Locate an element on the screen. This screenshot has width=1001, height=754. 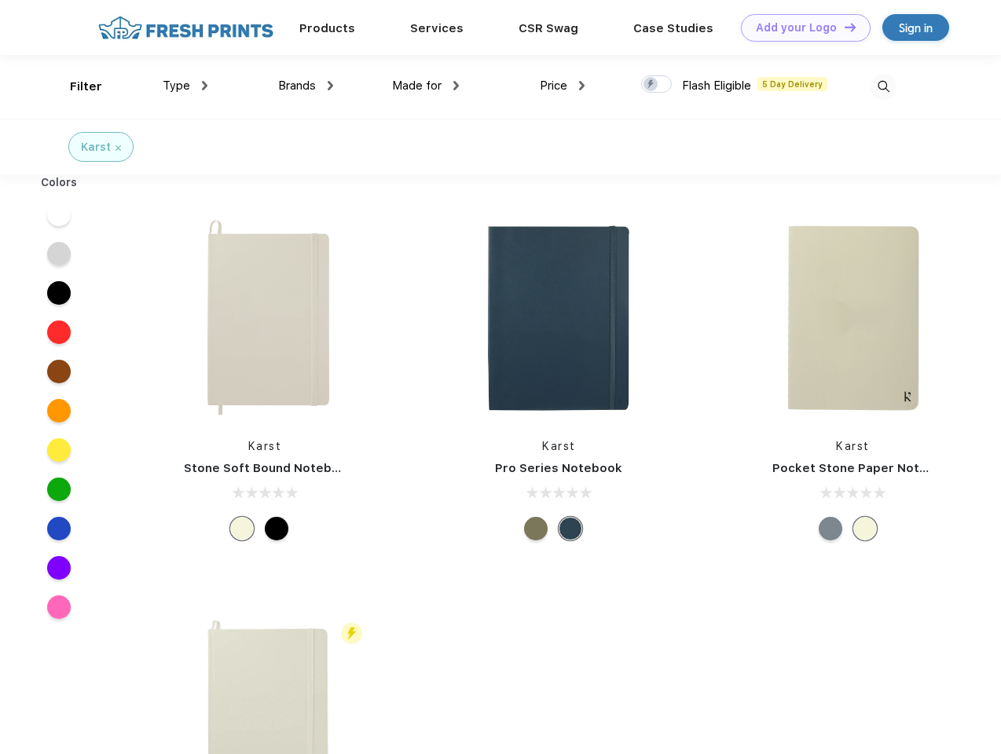
div: Add your Logo is located at coordinates (796, 27).